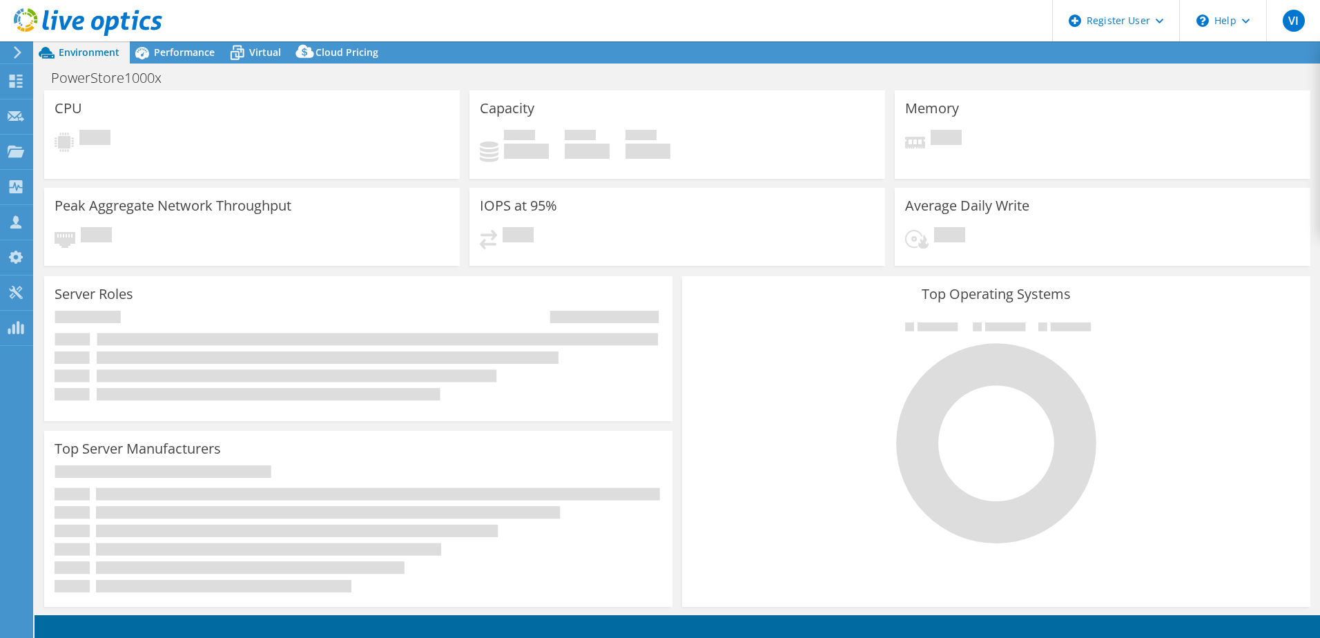  Describe the element at coordinates (114, 78) in the screenshot. I see `h1: PowerStore1000x` at that location.